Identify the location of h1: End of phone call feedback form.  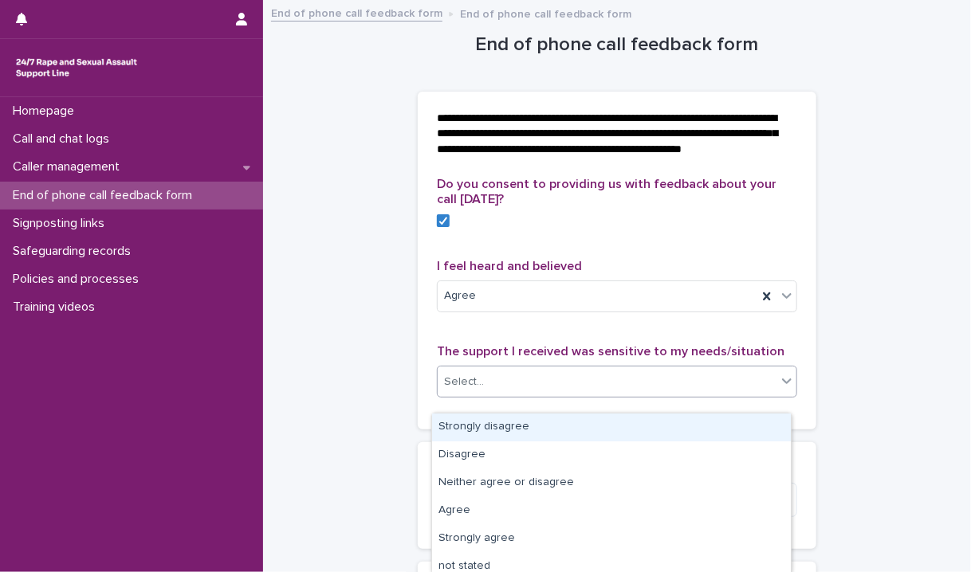
(617, 45).